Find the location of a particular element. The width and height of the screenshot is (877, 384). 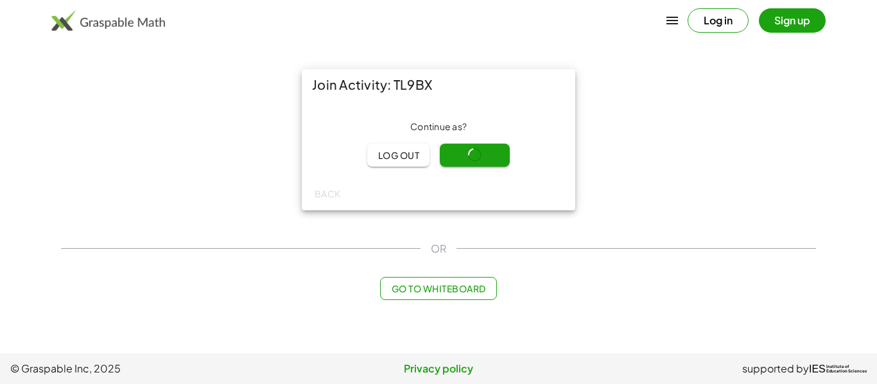

button: Go to Whiteboard is located at coordinates (438, 289).